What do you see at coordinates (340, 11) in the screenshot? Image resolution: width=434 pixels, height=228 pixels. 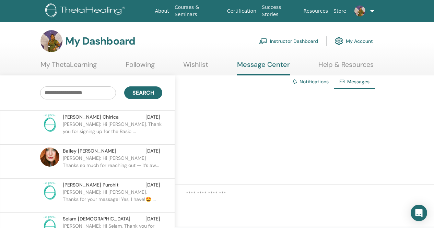 I see `a: Store` at bounding box center [340, 11].